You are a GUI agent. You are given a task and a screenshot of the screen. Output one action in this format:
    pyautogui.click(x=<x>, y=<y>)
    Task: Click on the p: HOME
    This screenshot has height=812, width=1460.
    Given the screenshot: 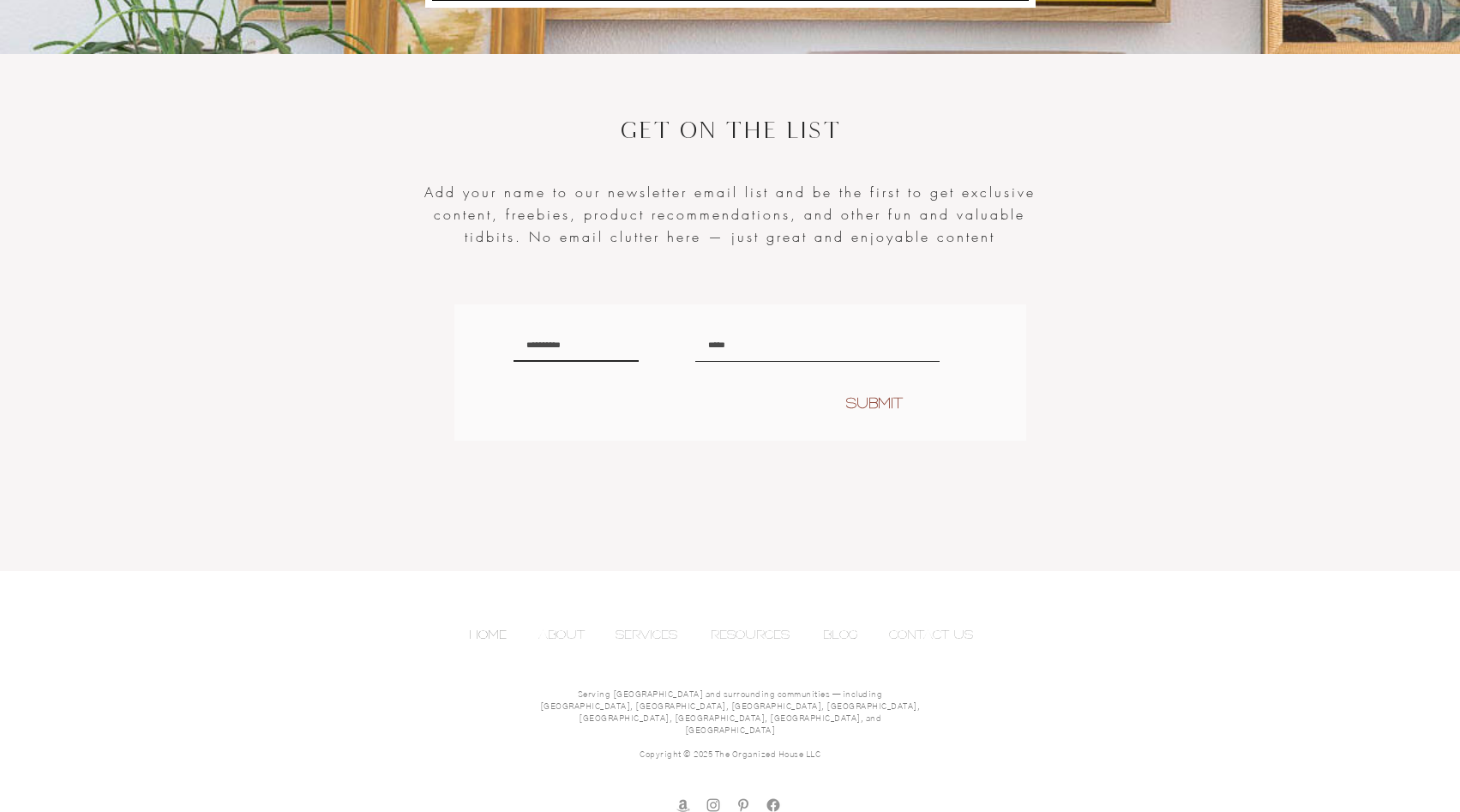 What is the action you would take?
    pyautogui.click(x=488, y=634)
    